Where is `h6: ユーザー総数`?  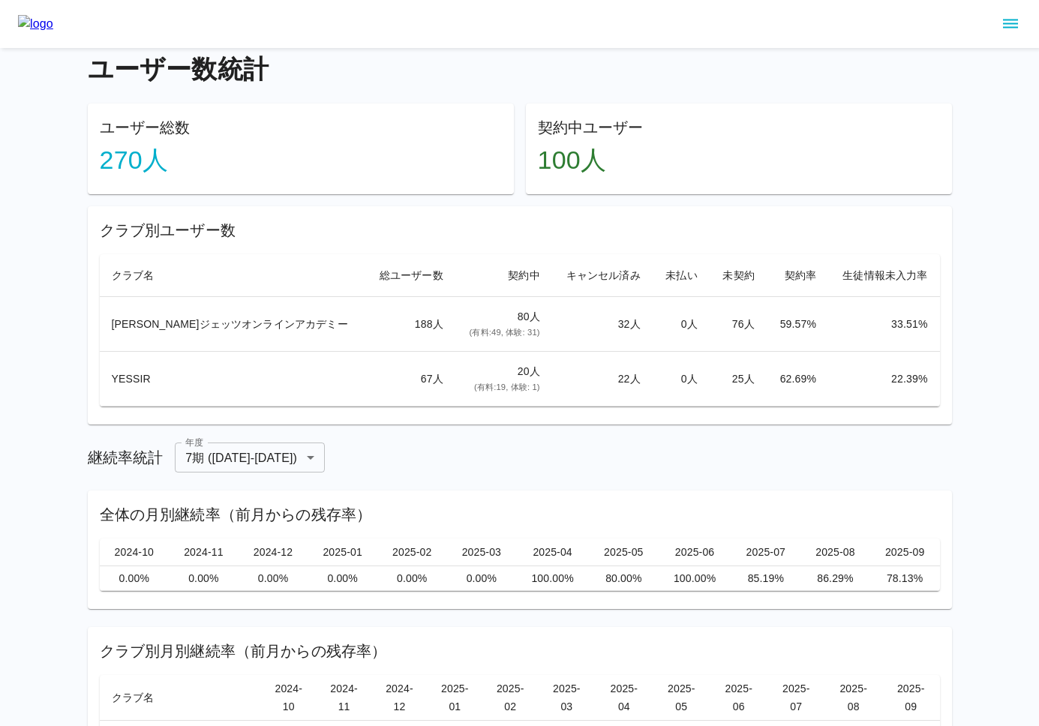 h6: ユーザー総数 is located at coordinates (301, 128).